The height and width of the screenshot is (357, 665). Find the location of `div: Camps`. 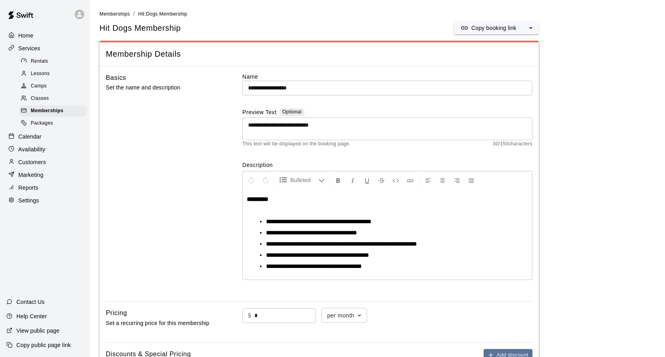

div: Camps is located at coordinates (53, 86).